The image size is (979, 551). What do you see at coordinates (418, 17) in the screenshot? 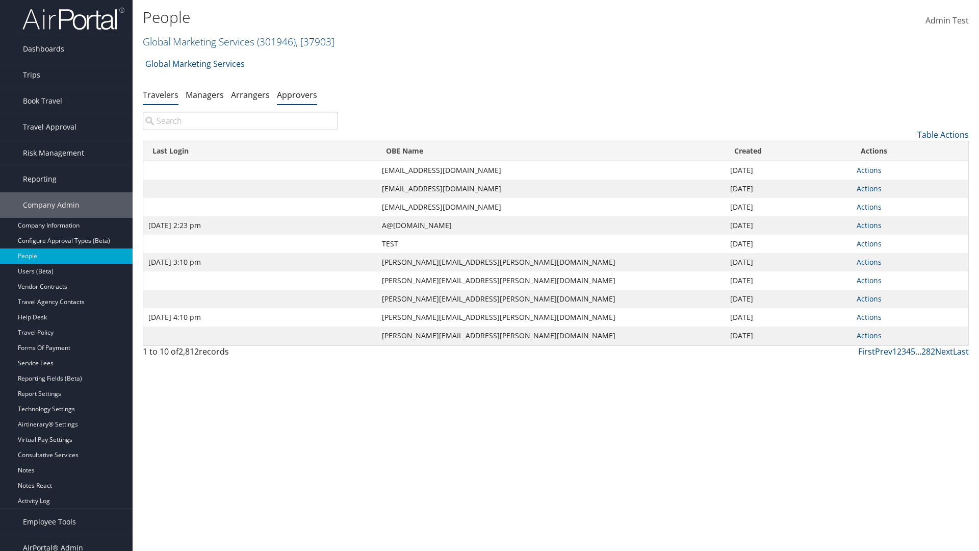
I see `h1: People` at bounding box center [418, 17].